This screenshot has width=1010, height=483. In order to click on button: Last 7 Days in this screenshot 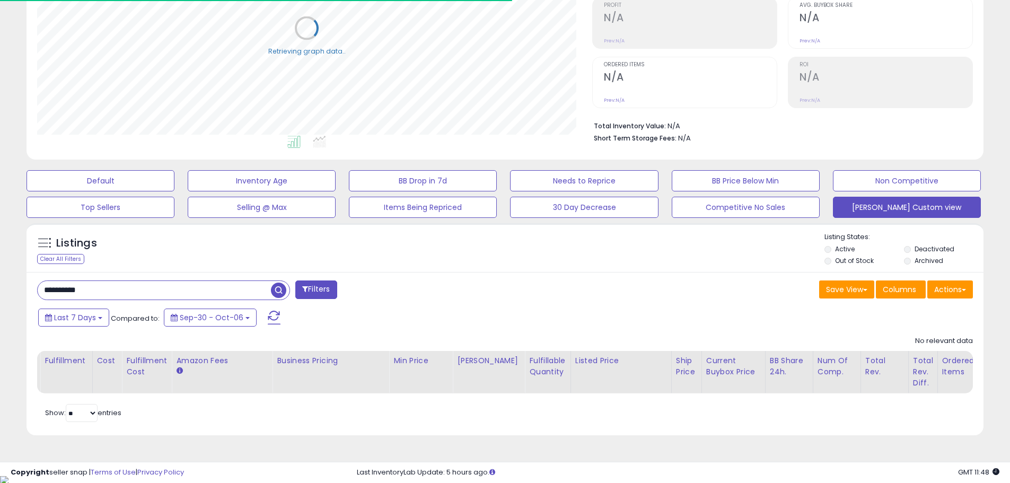, I will do `click(74, 318)`.